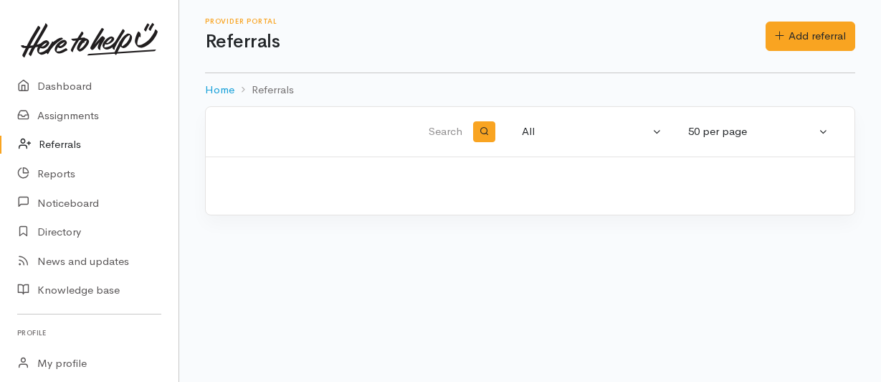 The width and height of the screenshot is (881, 382). Describe the element at coordinates (485, 42) in the screenshot. I see `h1: Referrals` at that location.